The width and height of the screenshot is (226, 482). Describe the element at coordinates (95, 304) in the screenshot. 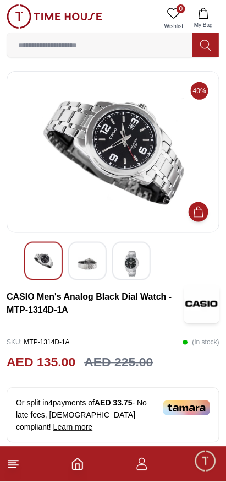

I see `h3: CASIO Men's Analog Black Dial Watch - MTP-1314D-1A` at that location.